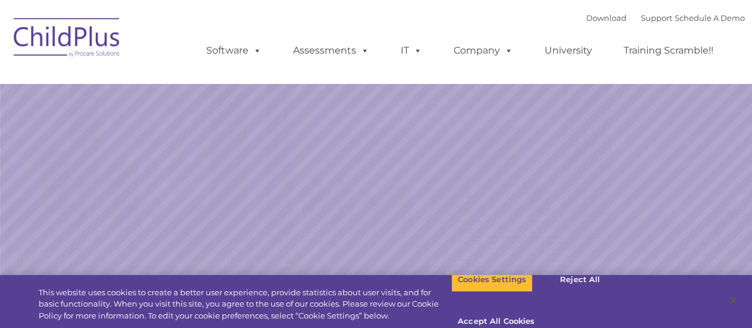  Describe the element at coordinates (492, 280) in the screenshot. I see `button: Cookies Settings` at that location.